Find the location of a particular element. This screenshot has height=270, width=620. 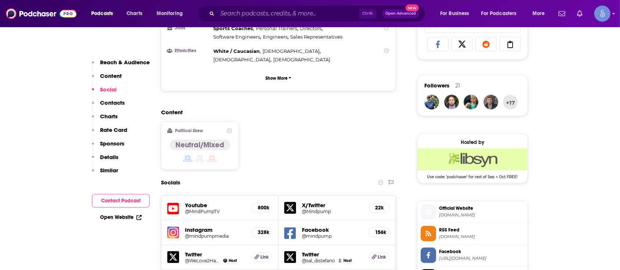

span: Engineers is located at coordinates (275, 37).